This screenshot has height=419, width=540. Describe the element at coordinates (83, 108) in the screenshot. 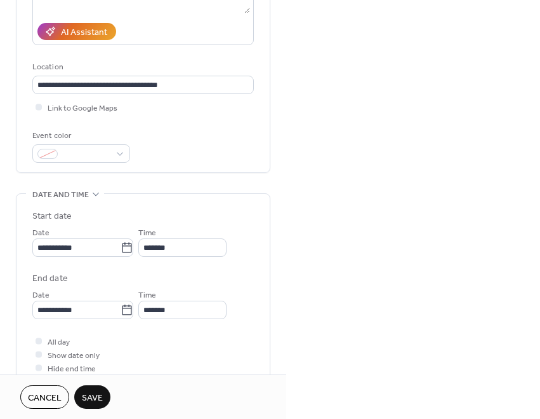

I see `span: Link to Google Maps` at that location.